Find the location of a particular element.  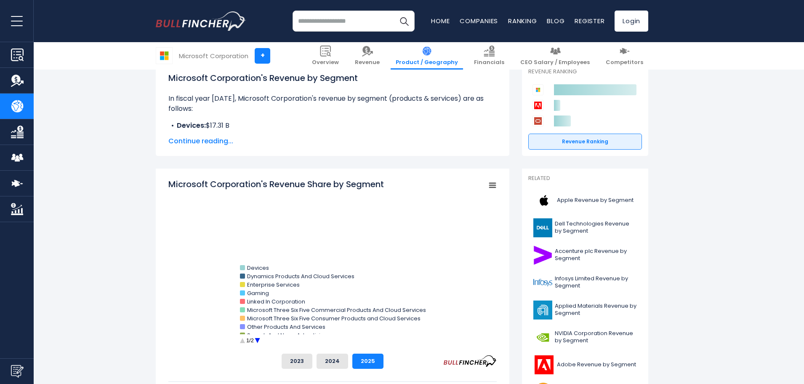

span: Product / Geography is located at coordinates (427, 62).